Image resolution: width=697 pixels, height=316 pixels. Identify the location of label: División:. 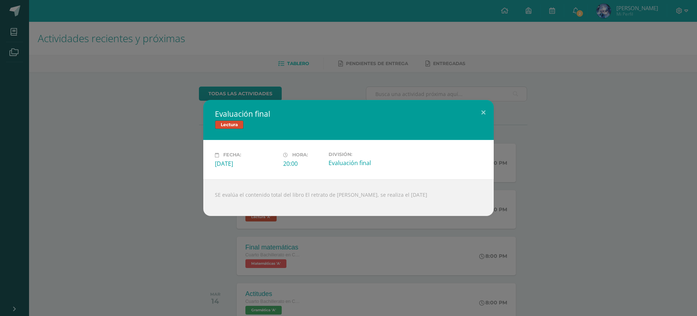
(360, 154).